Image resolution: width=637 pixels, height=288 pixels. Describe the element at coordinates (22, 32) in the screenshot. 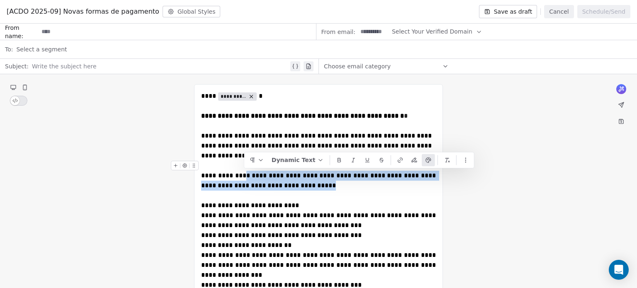

I see `span: From name:` at that location.